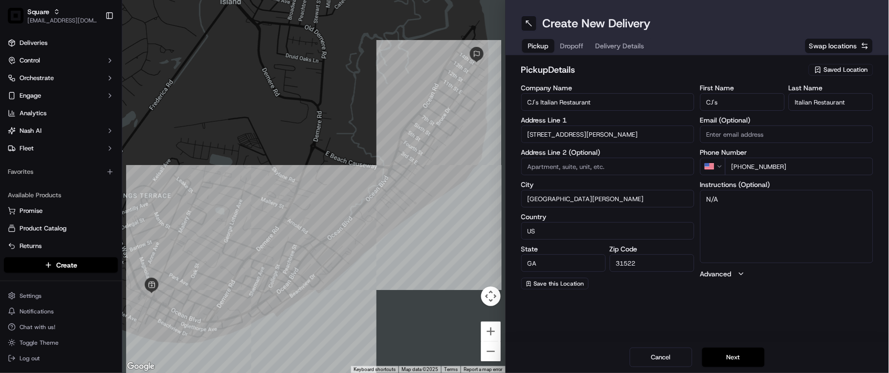 This screenshot has width=889, height=373. I want to click on label: First Name, so click(742, 88).